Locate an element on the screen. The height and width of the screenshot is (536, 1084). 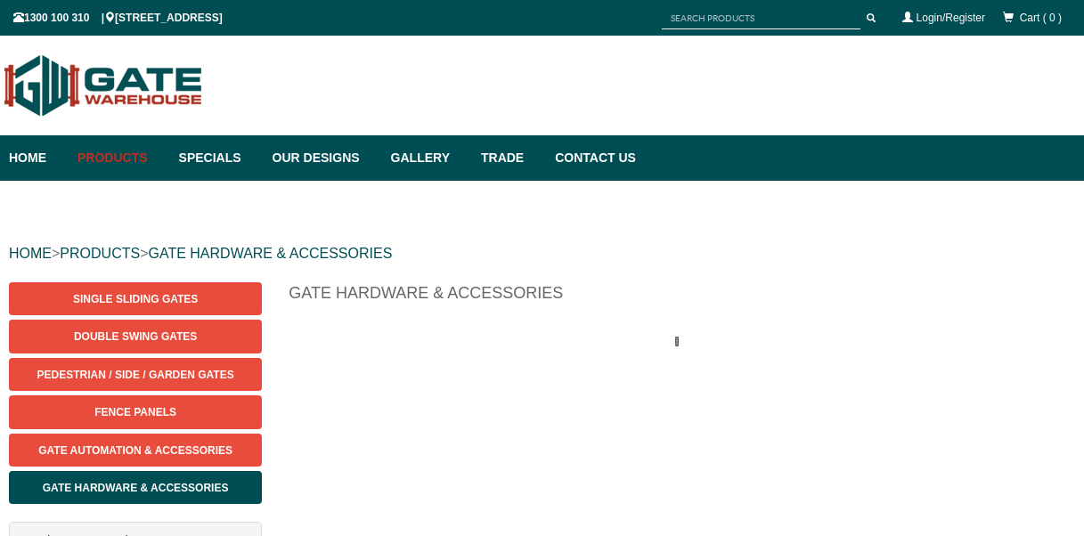
span: Gate Hardware & Accessories is located at coordinates (135, 488).